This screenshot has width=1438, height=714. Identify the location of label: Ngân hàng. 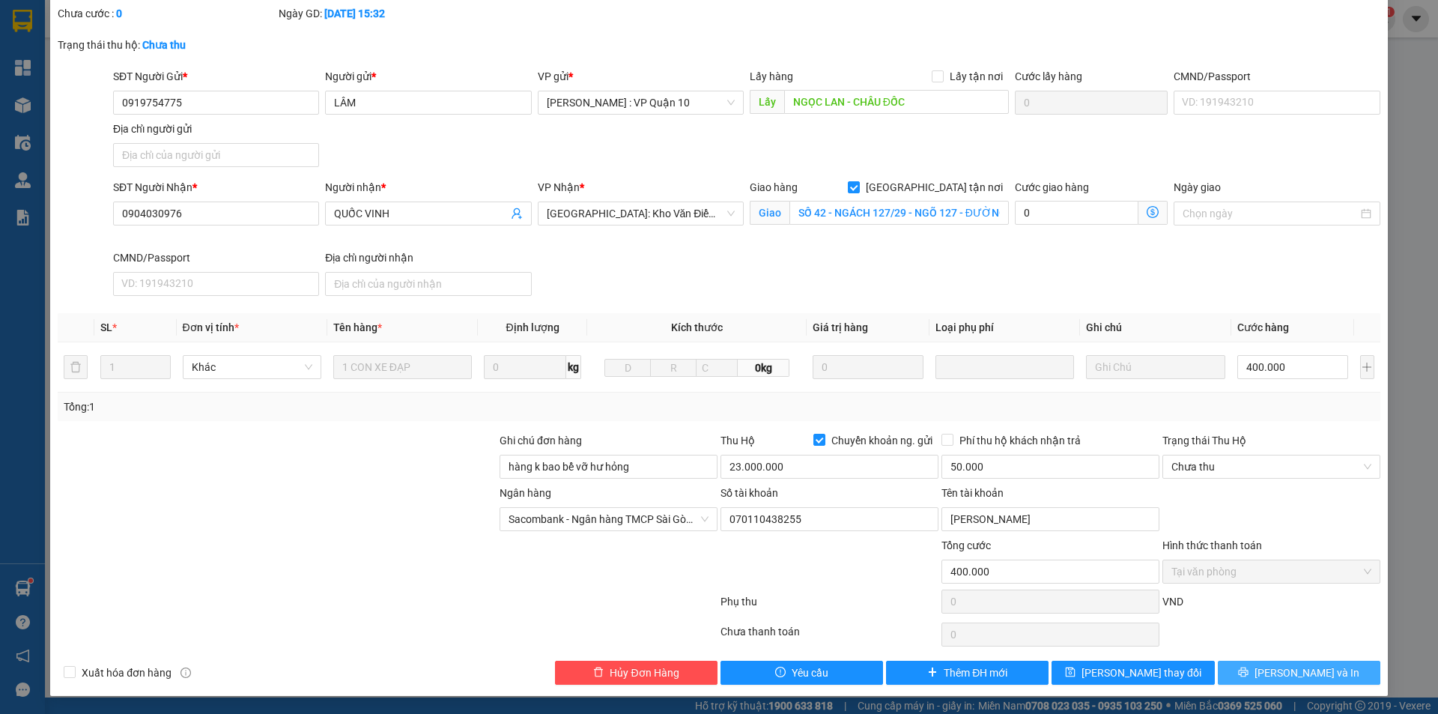
(525, 493).